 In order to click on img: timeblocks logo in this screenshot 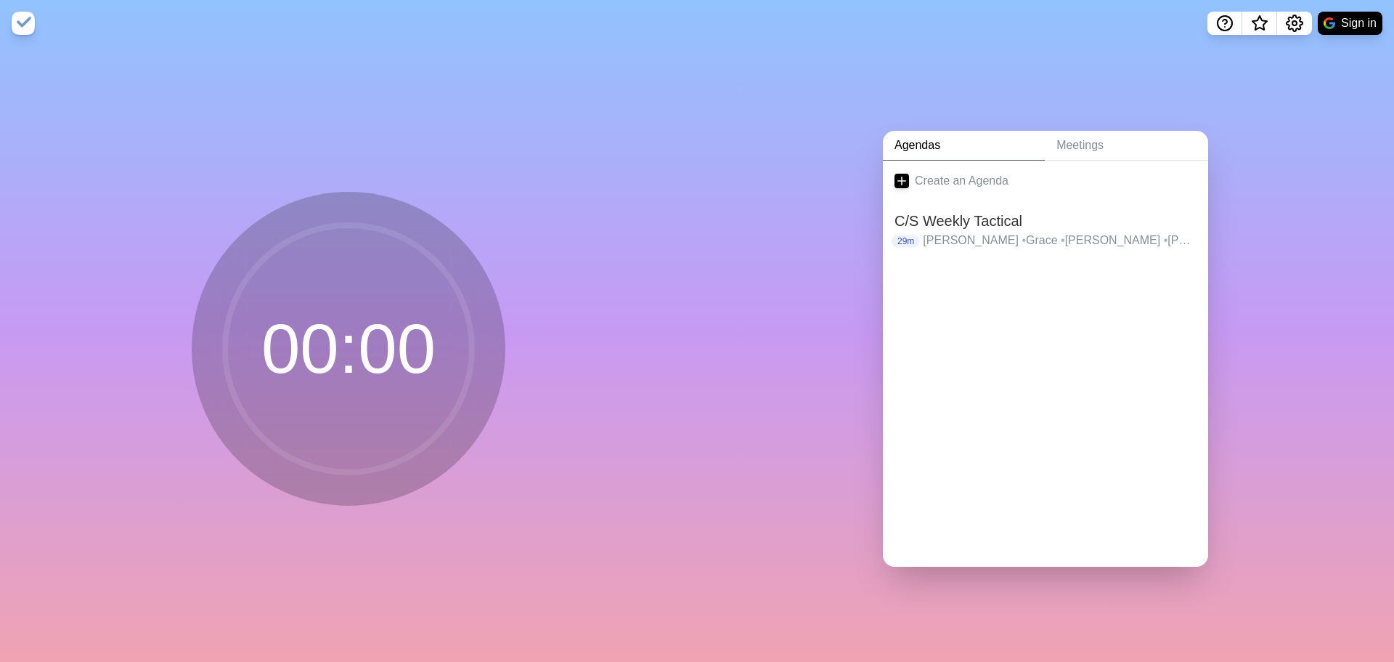, I will do `click(23, 23)`.